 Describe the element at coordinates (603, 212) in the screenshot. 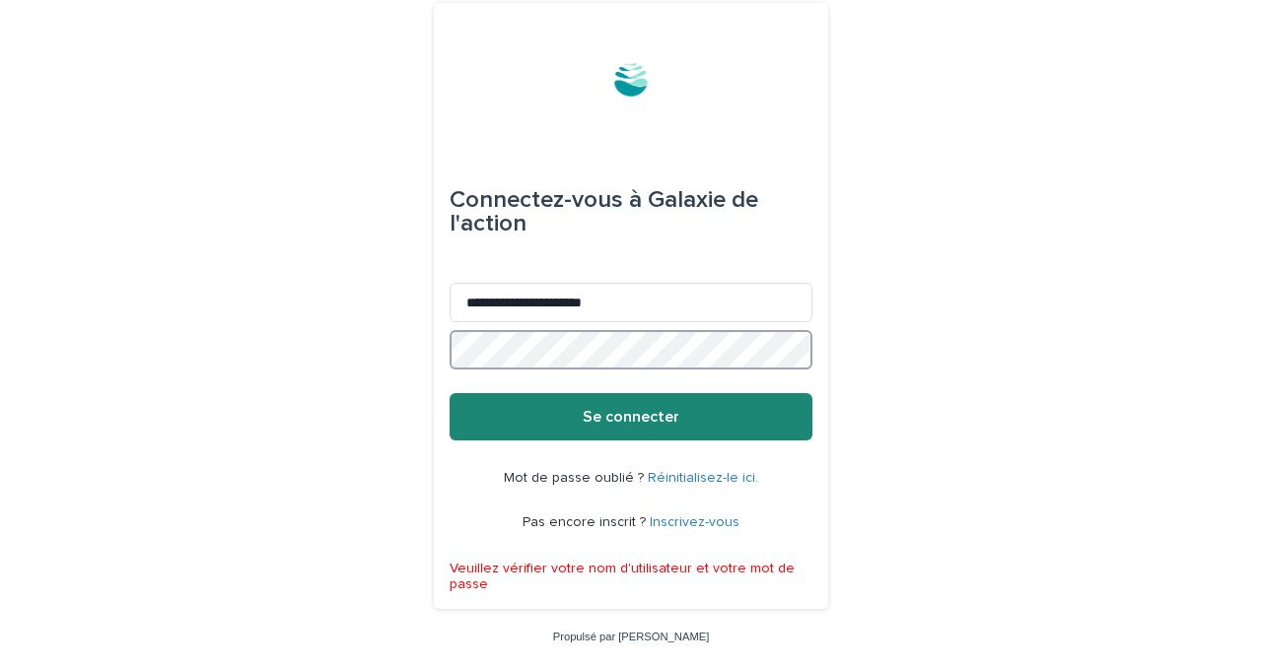

I see `font: Galaxie de l'action` at that location.